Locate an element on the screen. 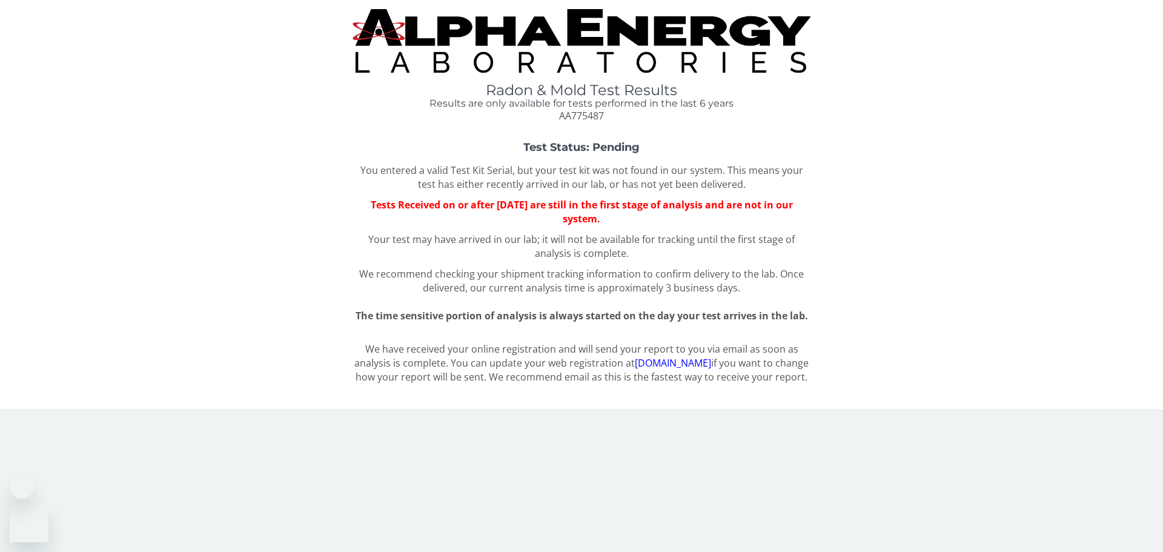  p: You entered a valid Test Kit Serial, but your test kit was not found in our system. This means yo... is located at coordinates (582, 178).